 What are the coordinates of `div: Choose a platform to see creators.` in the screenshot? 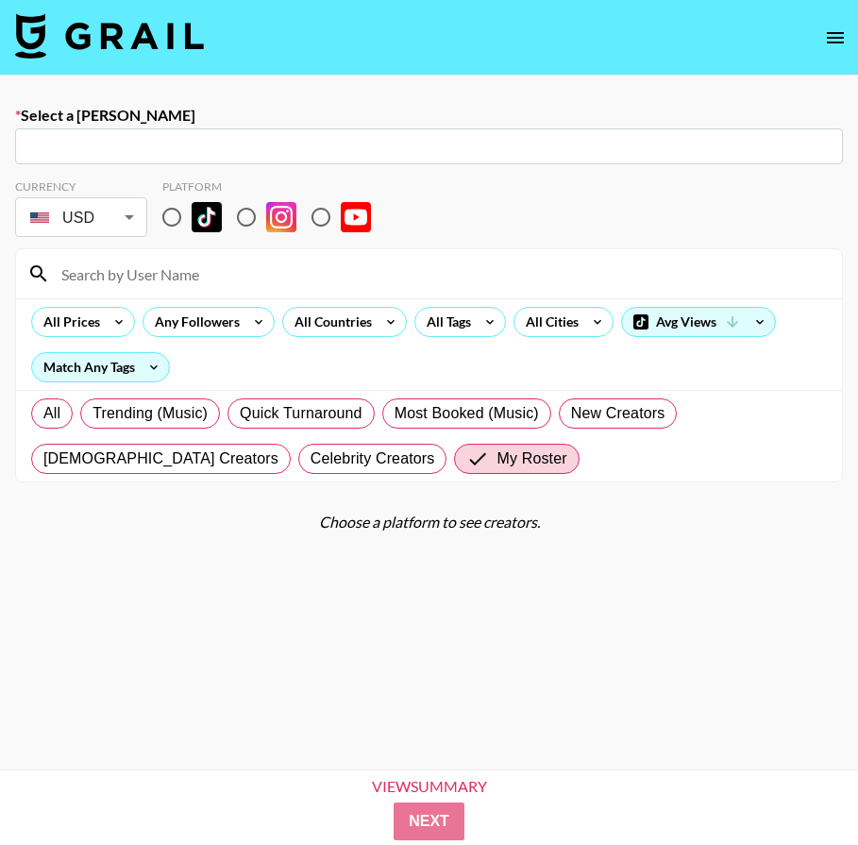 It's located at (429, 522).